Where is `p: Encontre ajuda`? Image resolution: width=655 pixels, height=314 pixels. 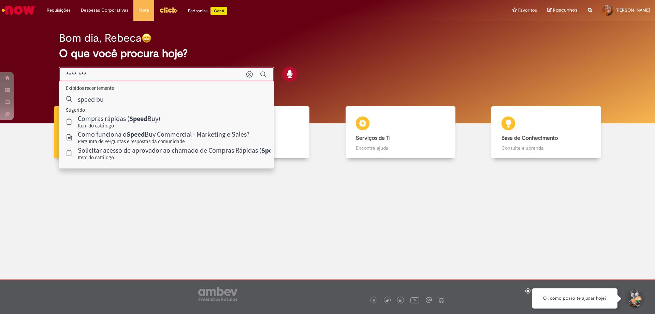 p: Encontre ajuda is located at coordinates (401, 148).